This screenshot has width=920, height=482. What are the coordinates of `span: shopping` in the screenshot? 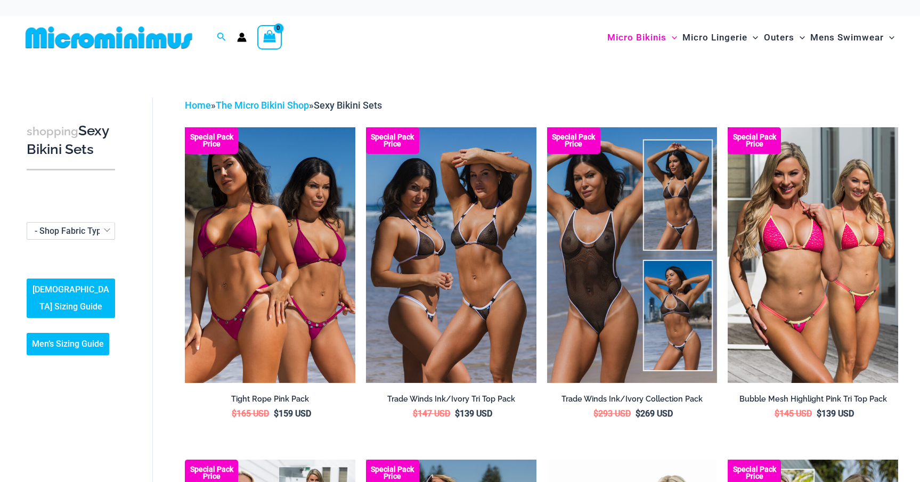 It's located at (52, 131).